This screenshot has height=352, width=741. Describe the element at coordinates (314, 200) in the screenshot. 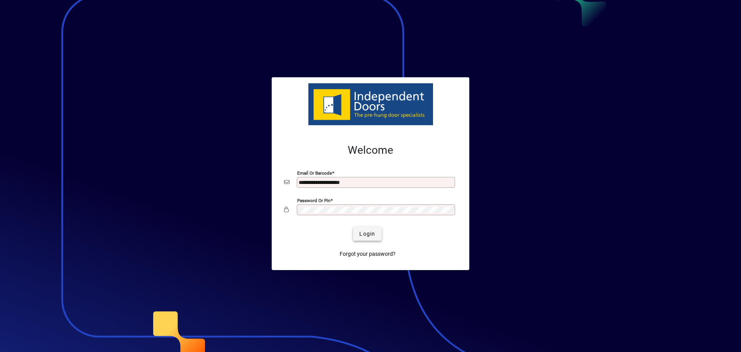

I see `mat-label: Password or Pin` at that location.